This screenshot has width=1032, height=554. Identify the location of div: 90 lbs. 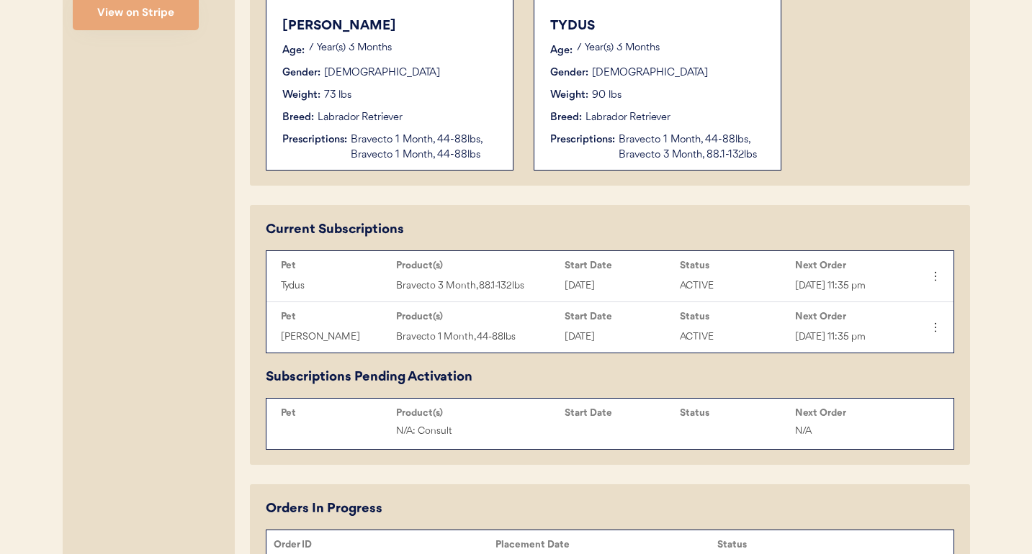
(606, 95).